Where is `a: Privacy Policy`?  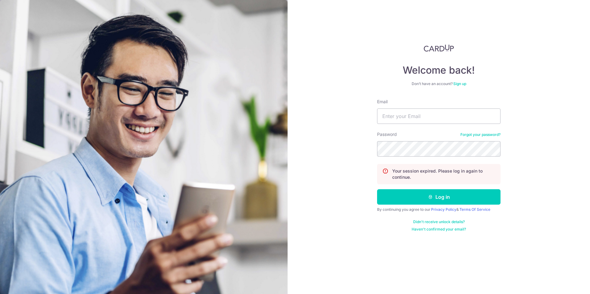 a: Privacy Policy is located at coordinates (444, 209).